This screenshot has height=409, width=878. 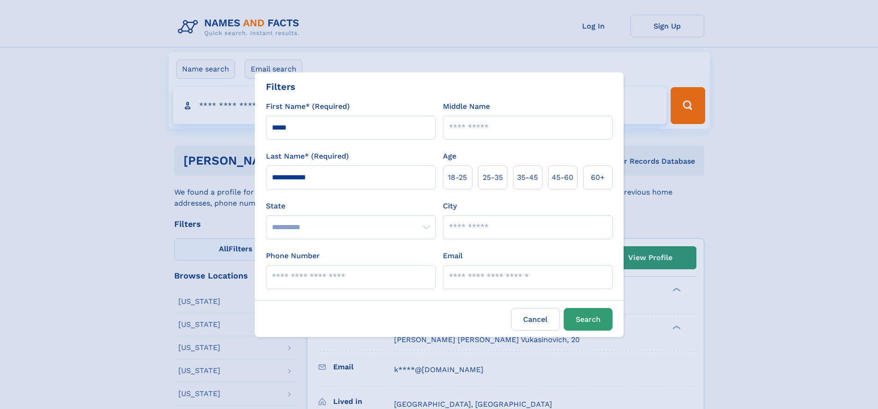 What do you see at coordinates (449, 156) in the screenshot?
I see `label: Age` at bounding box center [449, 156].